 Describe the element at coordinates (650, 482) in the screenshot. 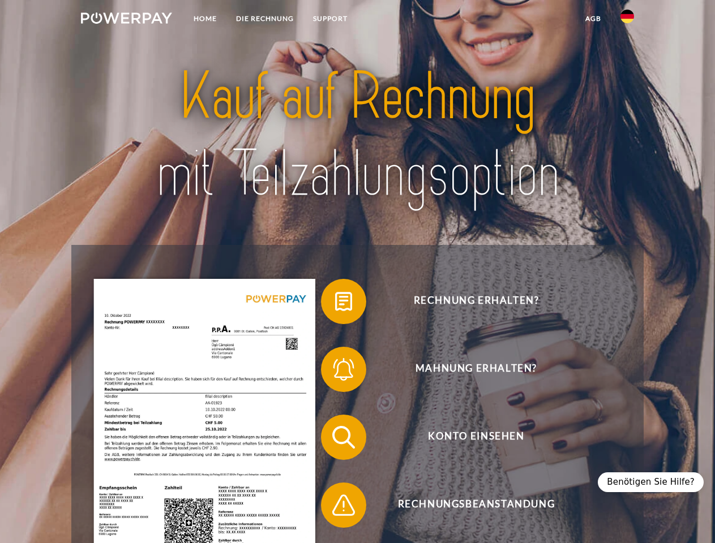

I see `div: Benötigen Sie Hilfe?` at that location.